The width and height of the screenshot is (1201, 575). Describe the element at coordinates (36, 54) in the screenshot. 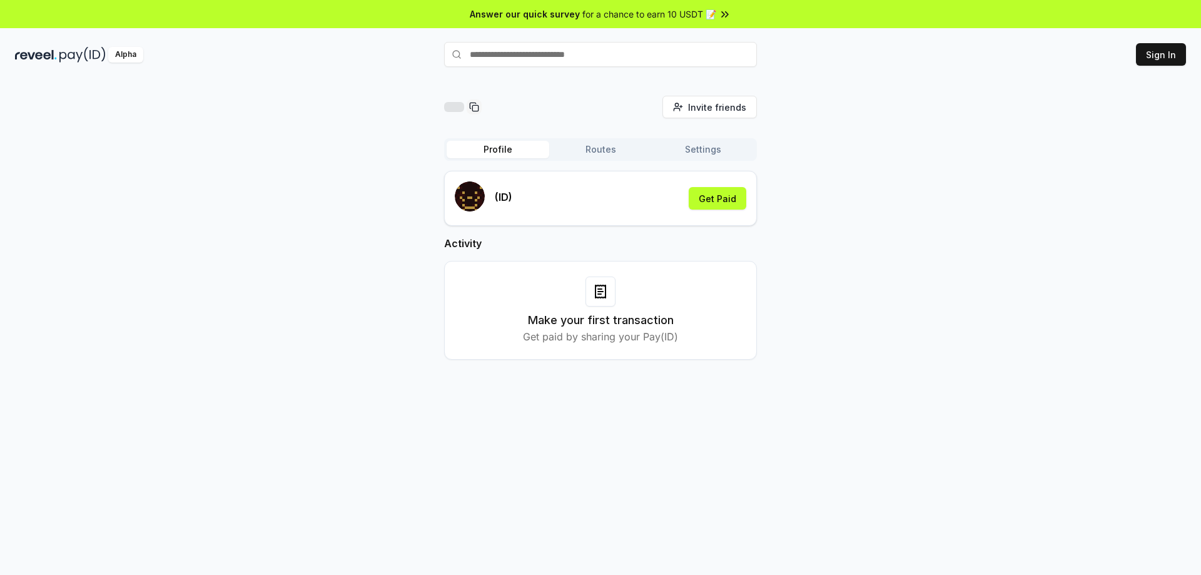

I see `img: reveel_dark` at that location.